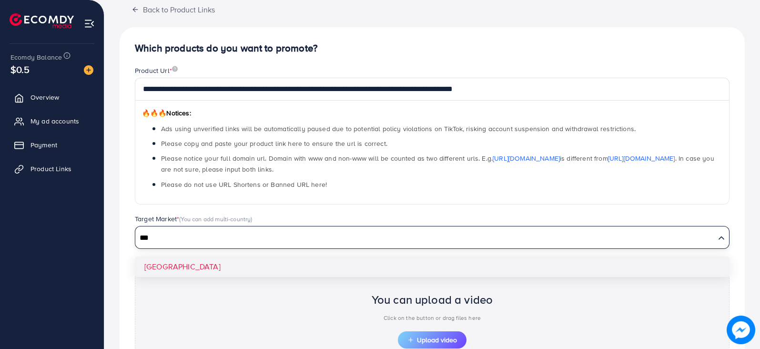 This screenshot has height=349, width=760. What do you see at coordinates (52, 121) in the screenshot?
I see `a: My ad accounts` at bounding box center [52, 121].